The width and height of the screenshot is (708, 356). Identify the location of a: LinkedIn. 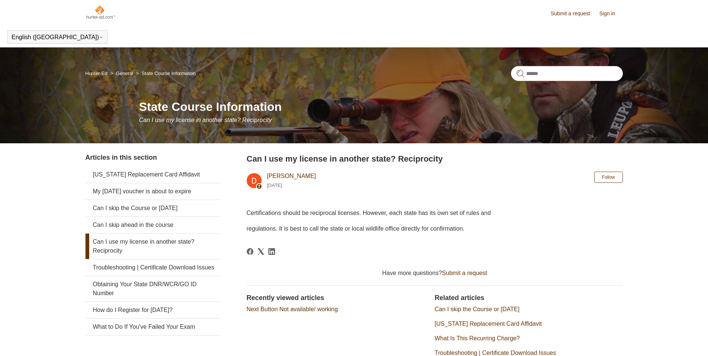
(272, 252).